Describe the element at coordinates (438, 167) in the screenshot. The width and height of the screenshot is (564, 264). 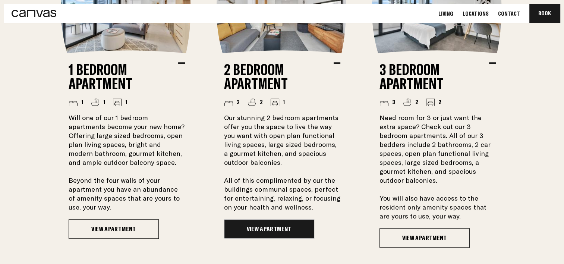
I see `p: Need room for 3 or just want the extra space? Check out our 3 bedroom apartments. All of our 3 be...` at that location.